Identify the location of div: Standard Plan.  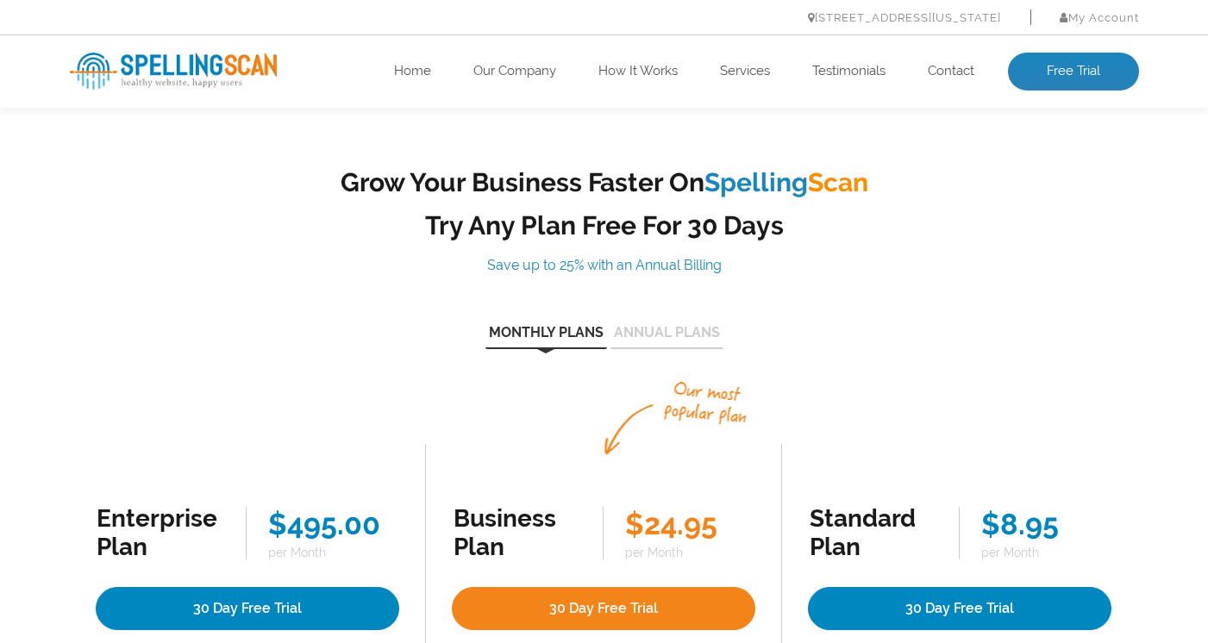
(874, 533).